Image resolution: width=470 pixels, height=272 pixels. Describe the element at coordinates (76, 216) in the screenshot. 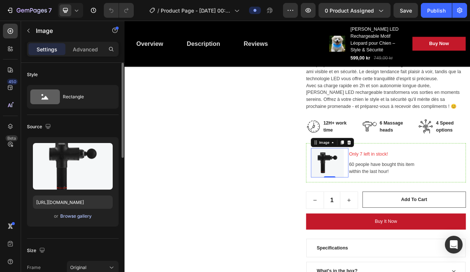

I see `div: Browse gallery` at that location.